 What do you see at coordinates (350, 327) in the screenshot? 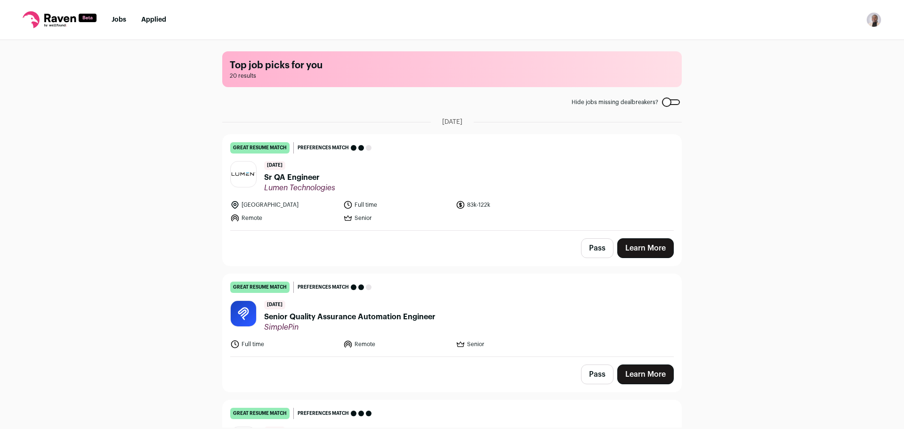
I see `span: SimplePin` at bounding box center [350, 327].